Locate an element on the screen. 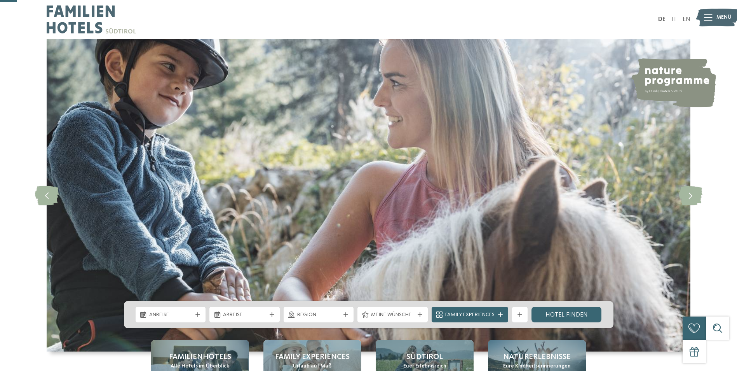  span: Menü is located at coordinates (724, 17).